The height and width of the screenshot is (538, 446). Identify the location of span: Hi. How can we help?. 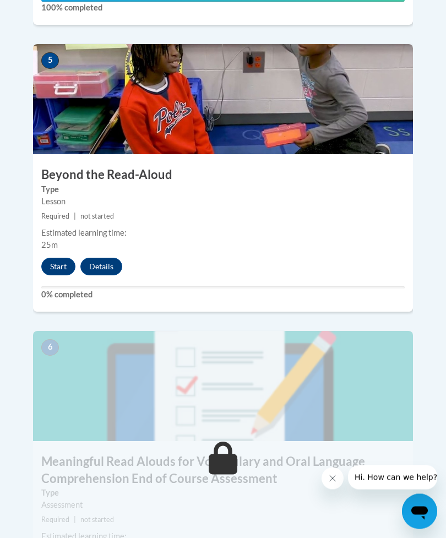
(48, 12).